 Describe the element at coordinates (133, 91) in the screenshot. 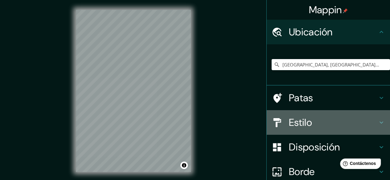

I see `canvas: Mapa` at that location.